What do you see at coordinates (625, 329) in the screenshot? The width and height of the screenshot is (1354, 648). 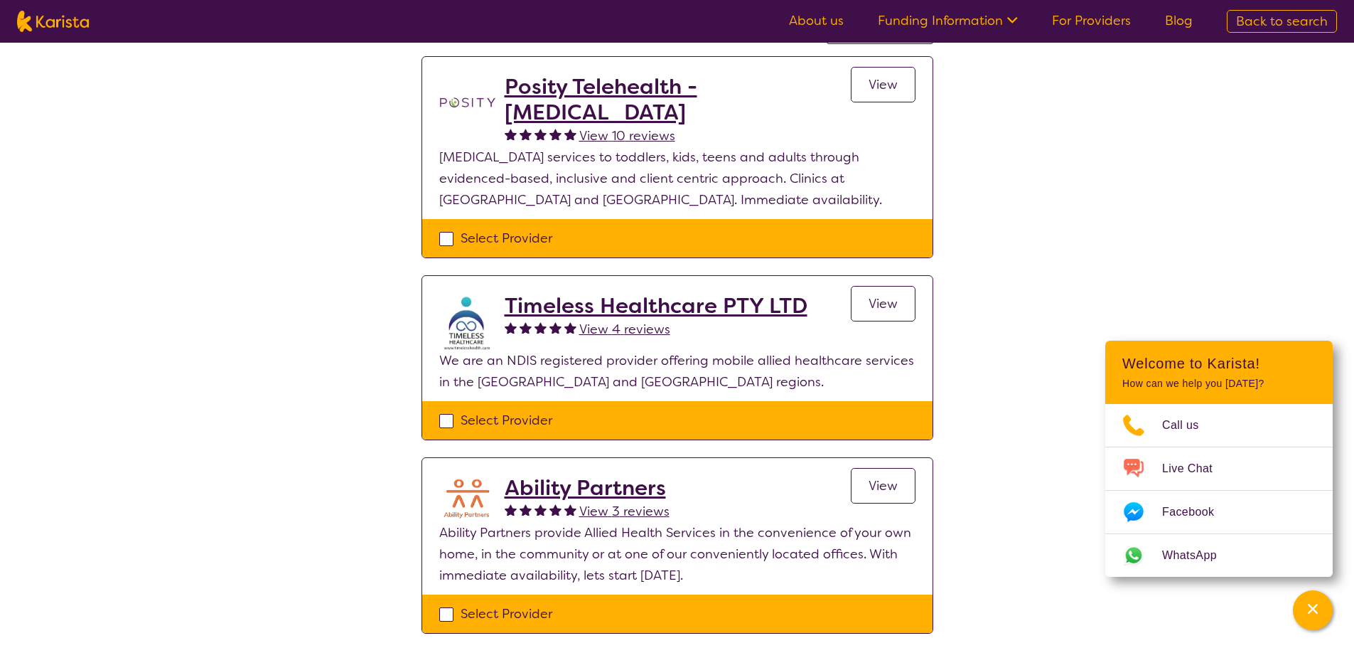 I see `span: View 4 reviews` at bounding box center [625, 329].